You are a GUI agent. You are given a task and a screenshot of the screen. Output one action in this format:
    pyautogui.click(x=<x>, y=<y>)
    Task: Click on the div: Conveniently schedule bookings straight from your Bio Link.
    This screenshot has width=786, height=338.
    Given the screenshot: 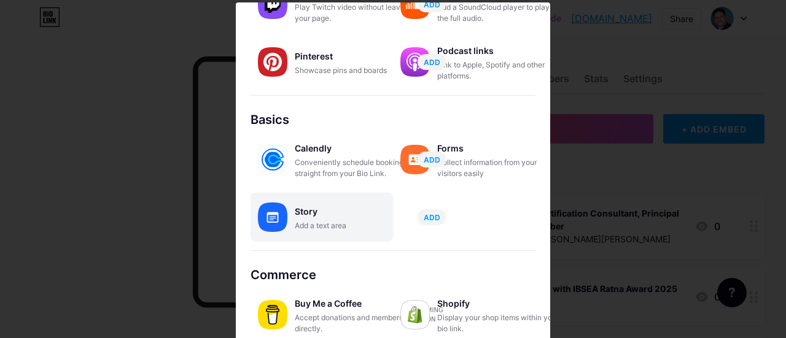 What is the action you would take?
    pyautogui.click(x=356, y=168)
    